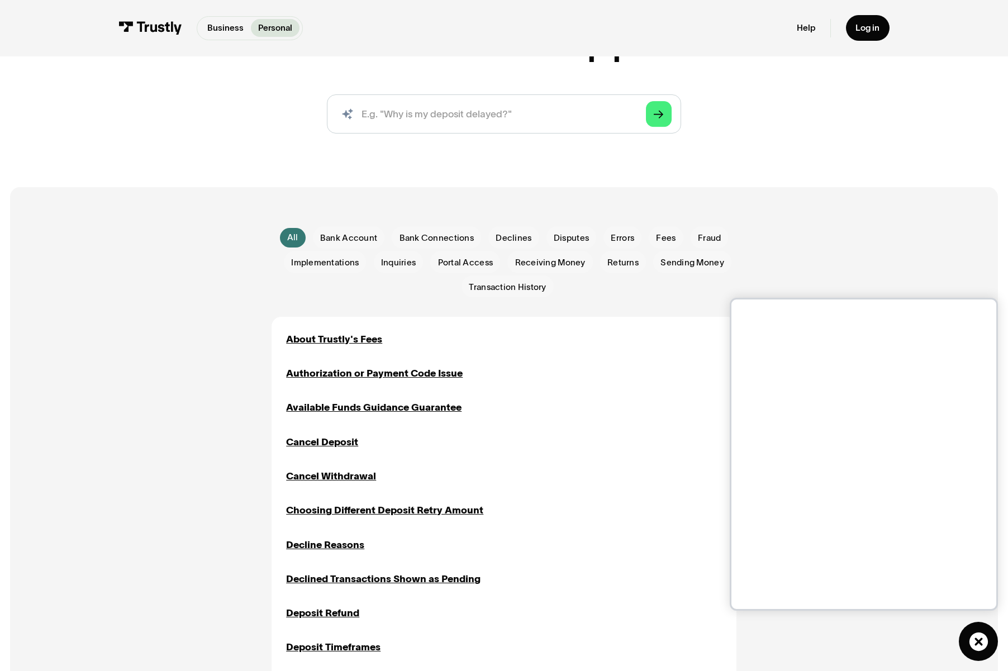 Image resolution: width=1008 pixels, height=671 pixels. What do you see at coordinates (383, 579) in the screenshot?
I see `div: Declined Transactions Shown as Pending` at bounding box center [383, 579].